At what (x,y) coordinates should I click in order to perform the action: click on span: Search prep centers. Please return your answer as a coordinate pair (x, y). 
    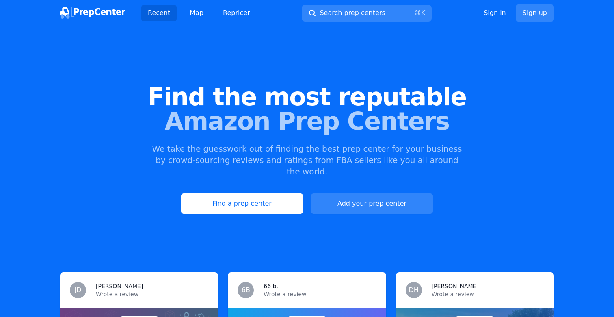
    Looking at the image, I should click on (352, 13).